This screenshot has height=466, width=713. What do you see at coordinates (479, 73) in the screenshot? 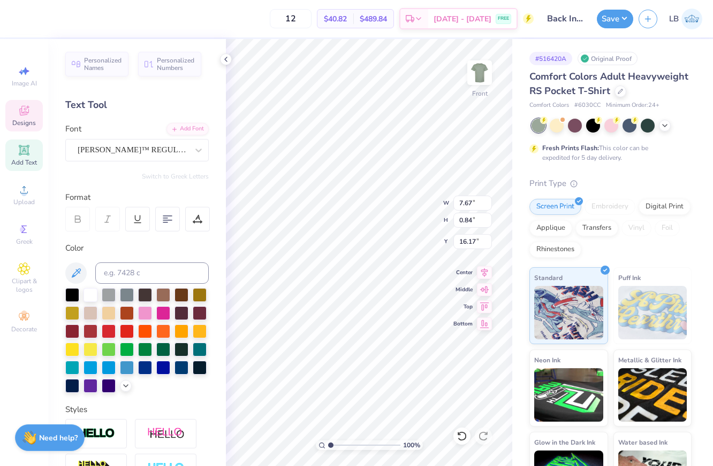
I see `img: Front` at bounding box center [479, 73].